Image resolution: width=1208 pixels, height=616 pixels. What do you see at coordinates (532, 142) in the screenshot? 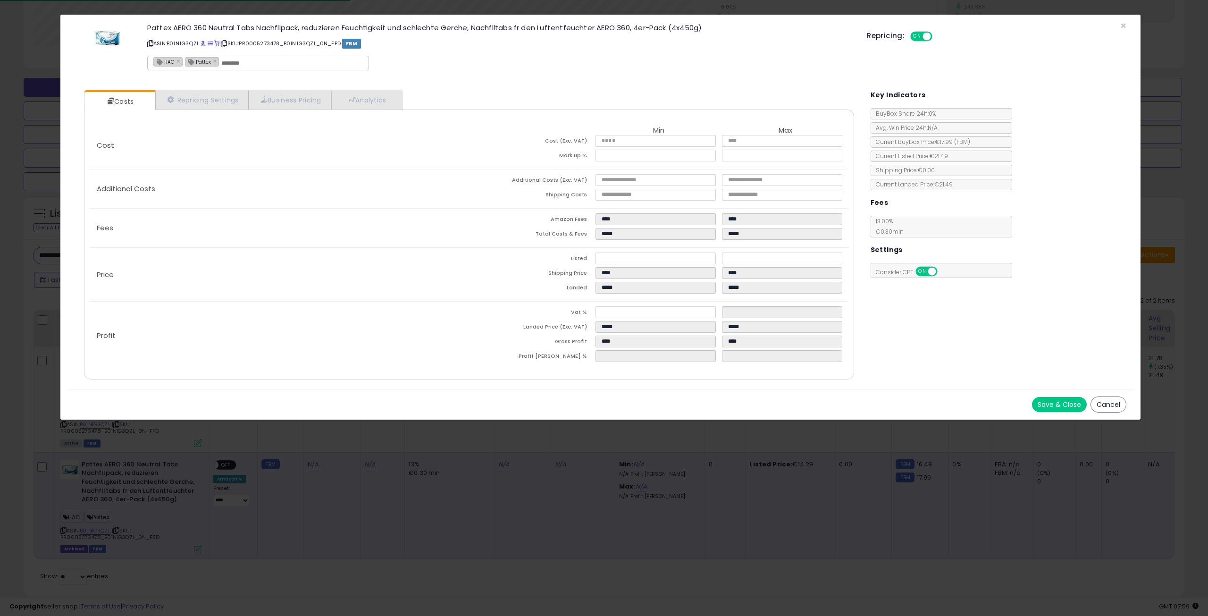
I see `td: Cost (Exc. VAT)` at bounding box center [532, 142].